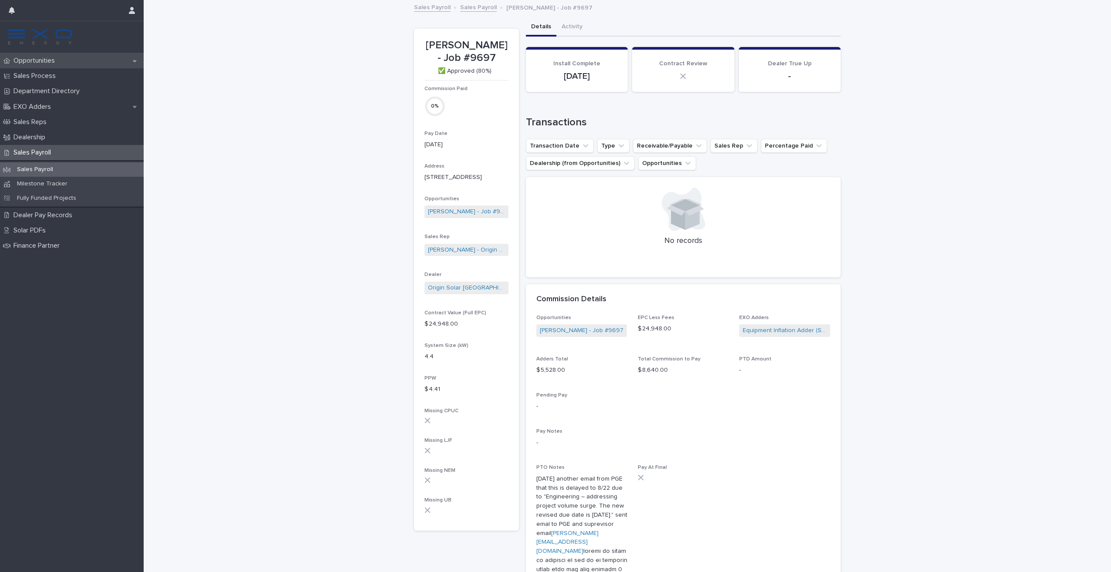 The height and width of the screenshot is (572, 1111). Describe the element at coordinates (47, 198) in the screenshot. I see `p: Fully Funded Projects` at that location.